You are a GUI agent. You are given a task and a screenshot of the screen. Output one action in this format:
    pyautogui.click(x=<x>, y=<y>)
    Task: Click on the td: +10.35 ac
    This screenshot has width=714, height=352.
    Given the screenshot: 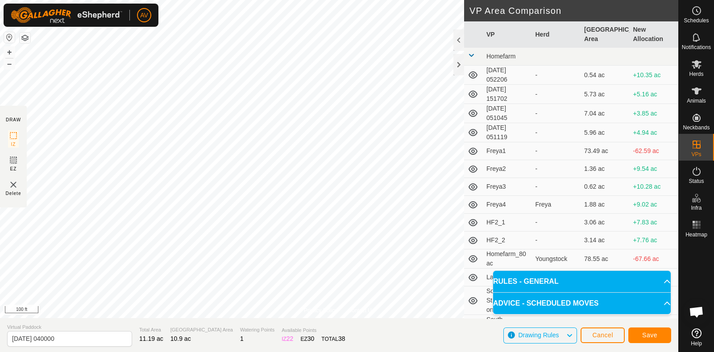 What is the action you would take?
    pyautogui.click(x=654, y=75)
    